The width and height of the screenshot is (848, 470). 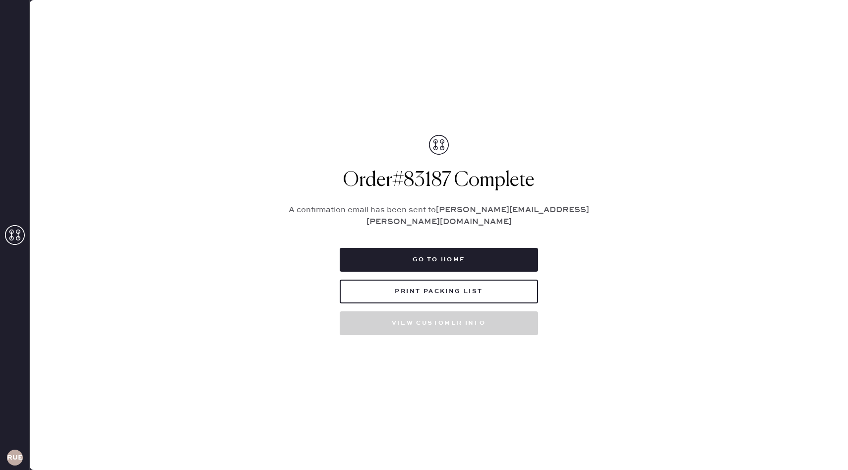 What do you see at coordinates (15, 457) in the screenshot?
I see `h3: RUESA` at bounding box center [15, 457].